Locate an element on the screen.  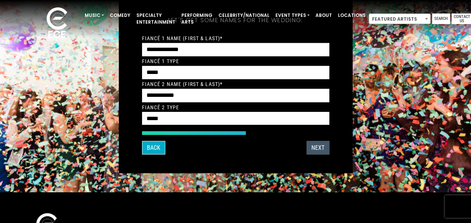
a: Celebrity/National is located at coordinates (244, 15).